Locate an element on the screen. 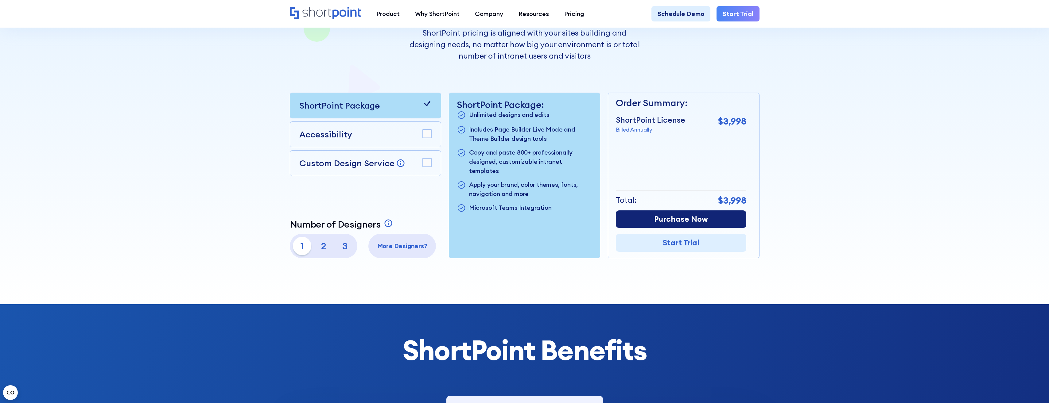  p: ShortPoint License is located at coordinates (650, 120).